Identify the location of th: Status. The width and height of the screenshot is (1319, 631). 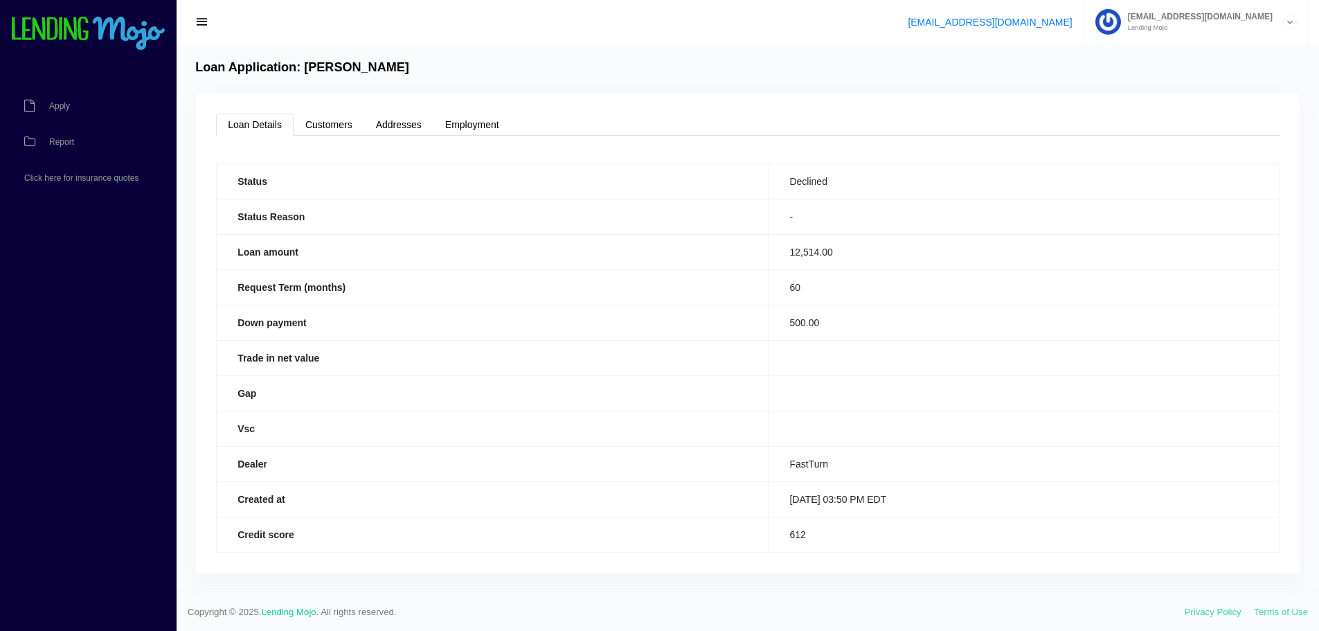
(492, 181).